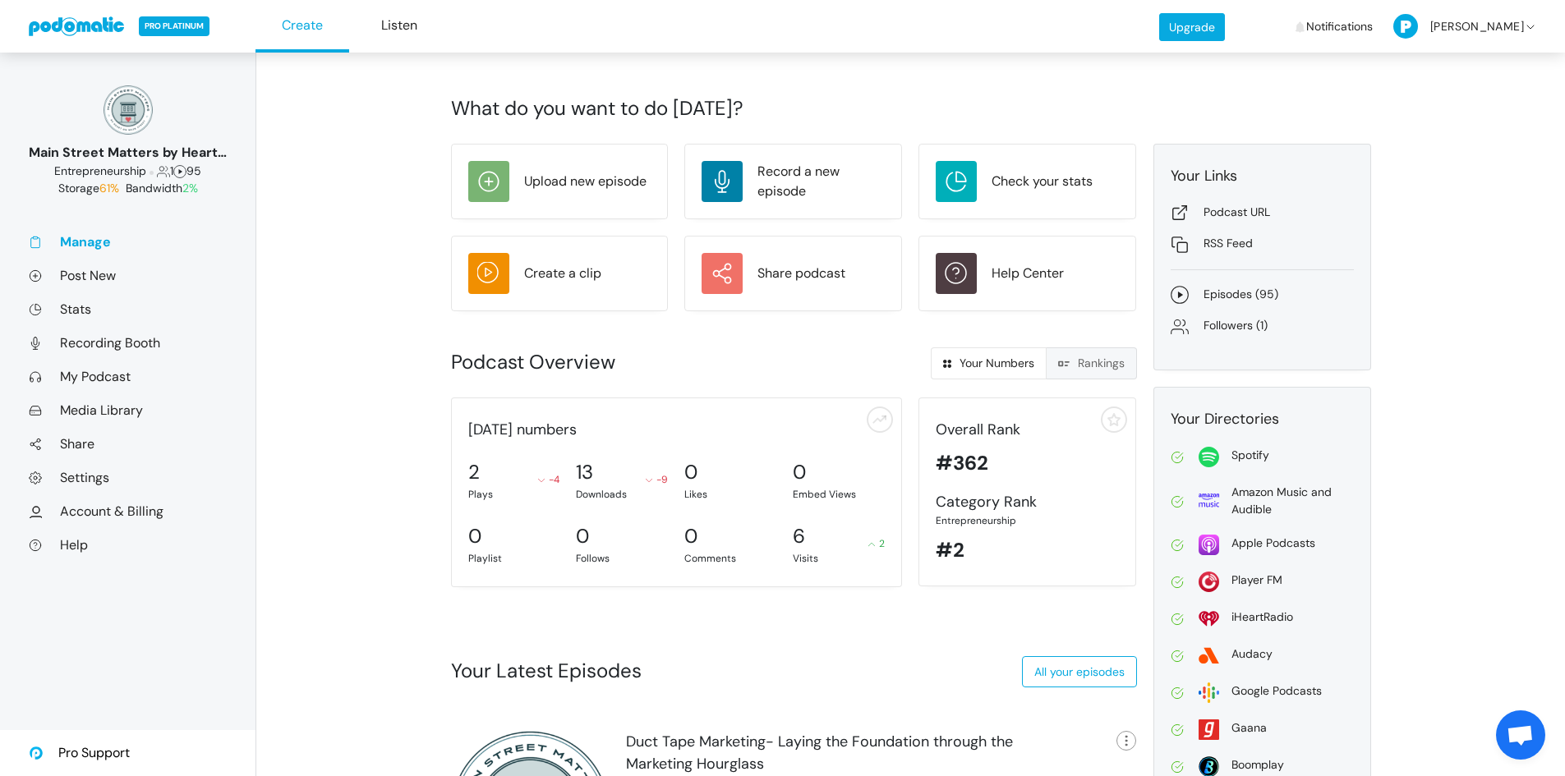  Describe the element at coordinates (127, 545) in the screenshot. I see `a: Help` at that location.